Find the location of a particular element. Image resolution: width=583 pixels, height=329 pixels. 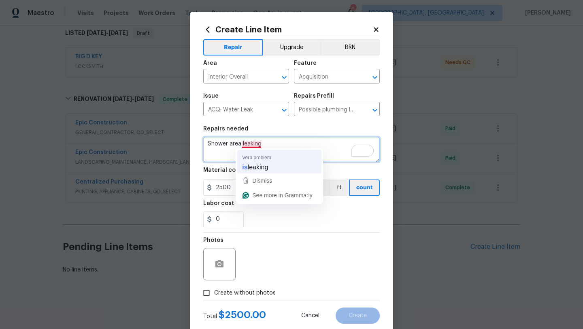

h5: Feature is located at coordinates (305, 63).